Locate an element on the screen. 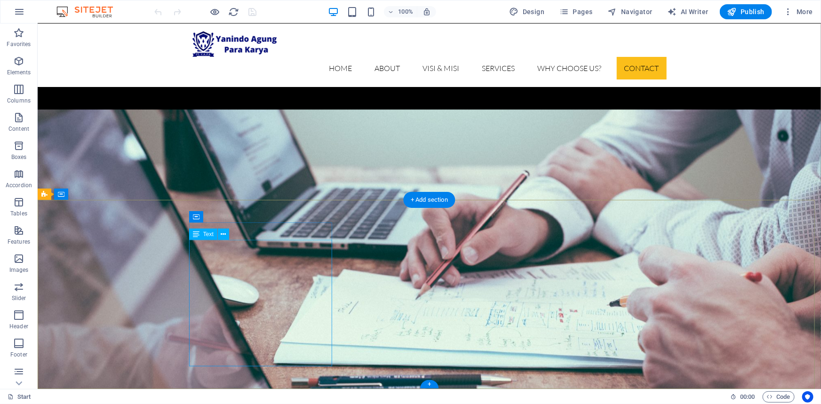 The image size is (821, 404). i: On resize automatically adjust zoom level to fit chosen device. is located at coordinates (427, 12).